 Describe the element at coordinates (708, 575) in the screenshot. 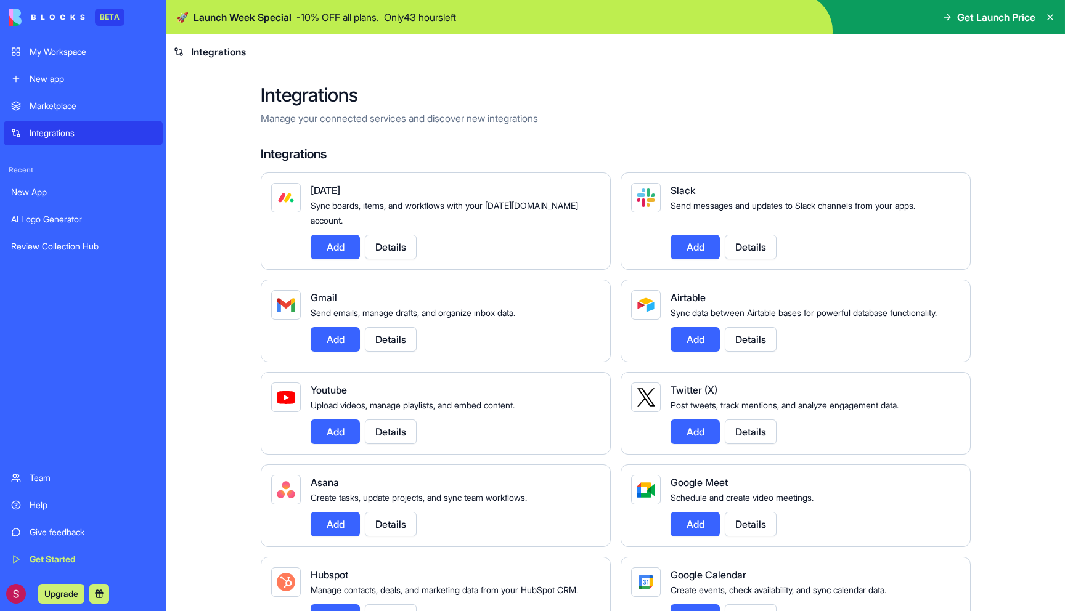

I see `span: Google Calendar` at that location.